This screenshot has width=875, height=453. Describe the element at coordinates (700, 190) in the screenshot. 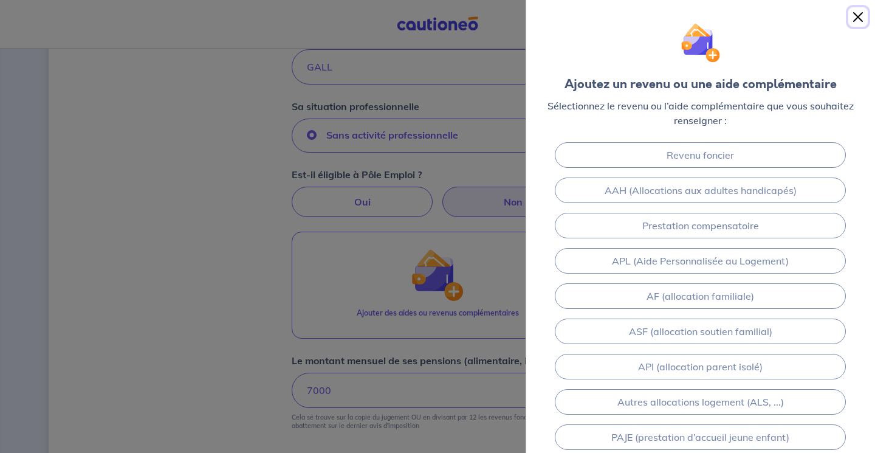

I see `a: AAH (Allocations aux adultes handicapés)` at that location.